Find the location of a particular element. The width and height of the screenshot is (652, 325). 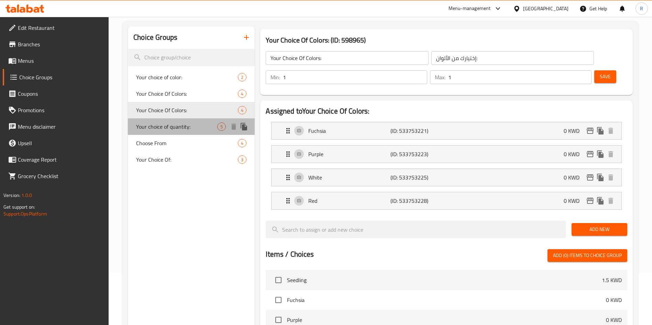

a: Branches is located at coordinates (56, 44).